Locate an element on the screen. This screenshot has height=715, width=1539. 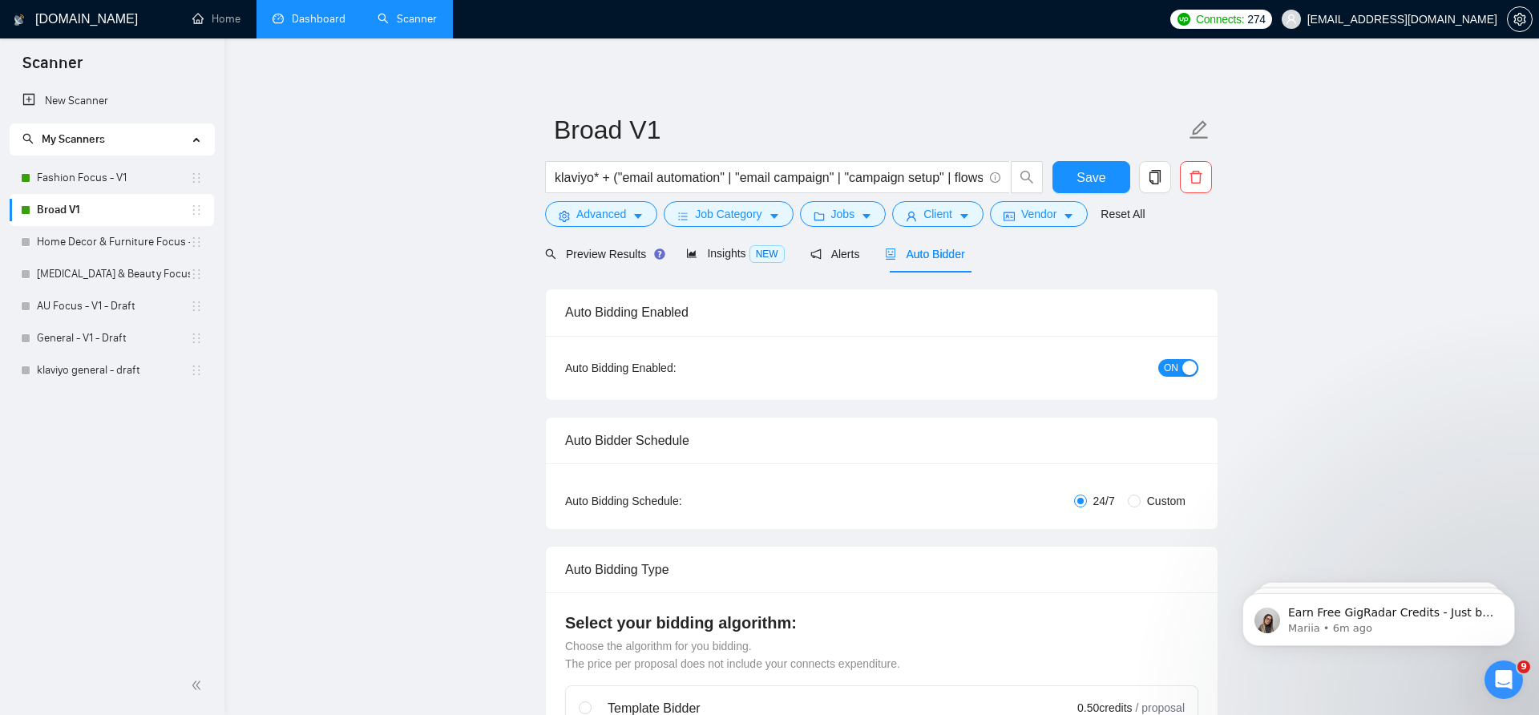
a: setting is located at coordinates (1520, 19).